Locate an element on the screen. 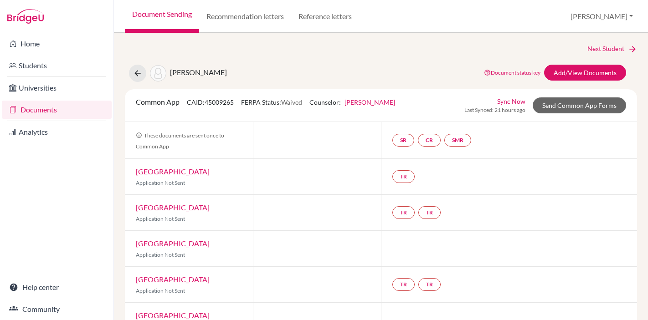 This screenshot has width=648, height=320. a: Home is located at coordinates (56, 44).